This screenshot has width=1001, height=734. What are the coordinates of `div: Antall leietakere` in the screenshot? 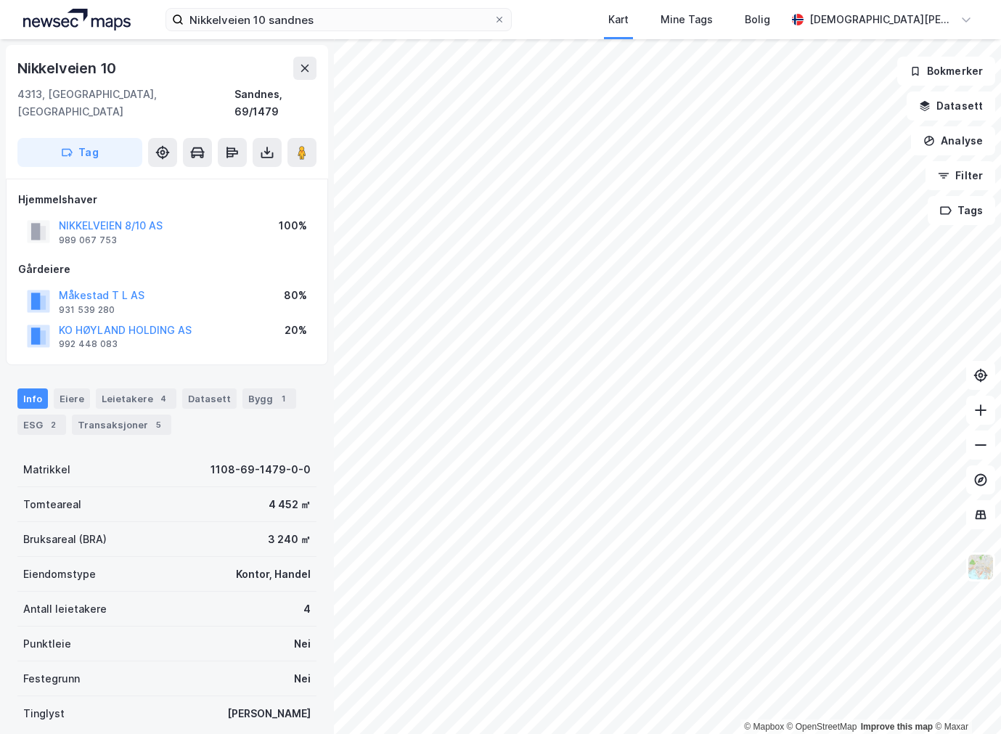 It's located at (65, 609).